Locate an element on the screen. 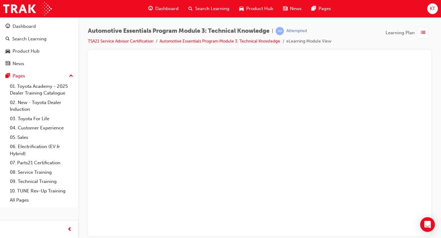 The height and width of the screenshot is (238, 441). a: Dashboard is located at coordinates (39, 26).